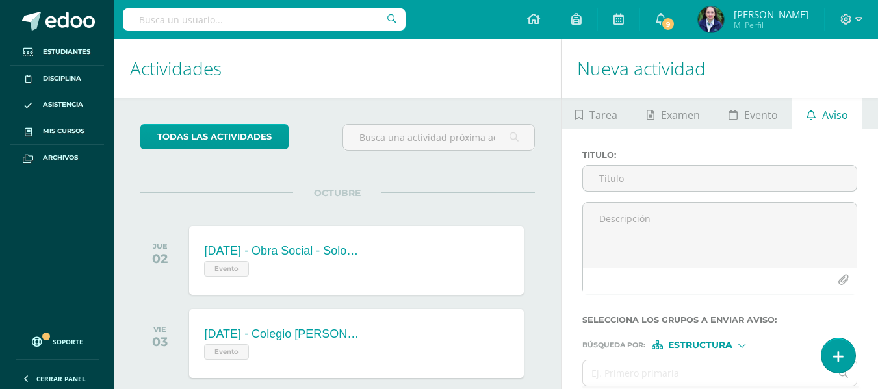 This screenshot has width=878, height=389. What do you see at coordinates (719, 320) in the screenshot?
I see `label: Selecciona los grupos a enviar aviso :` at bounding box center [719, 320].